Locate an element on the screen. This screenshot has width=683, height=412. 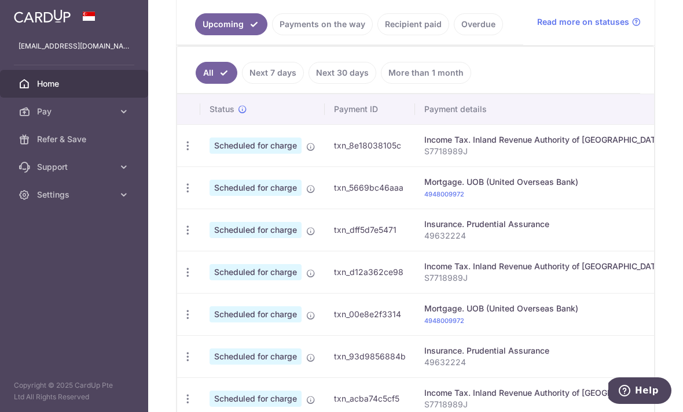
span: Settings is located at coordinates (75, 195).